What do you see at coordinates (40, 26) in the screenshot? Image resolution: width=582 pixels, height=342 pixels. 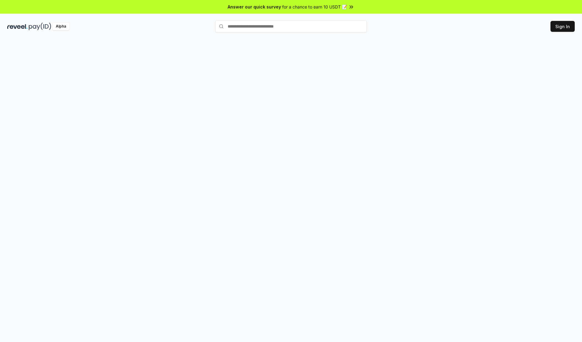 I see `img: pay_id` at bounding box center [40, 26].